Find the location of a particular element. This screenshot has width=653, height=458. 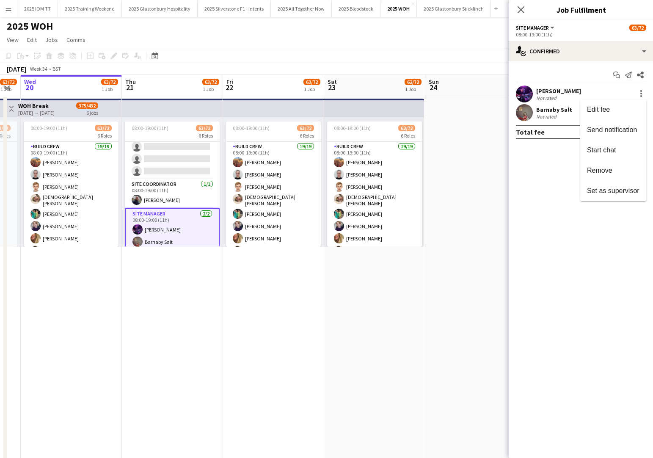

button: Start chat is located at coordinates (613, 150).